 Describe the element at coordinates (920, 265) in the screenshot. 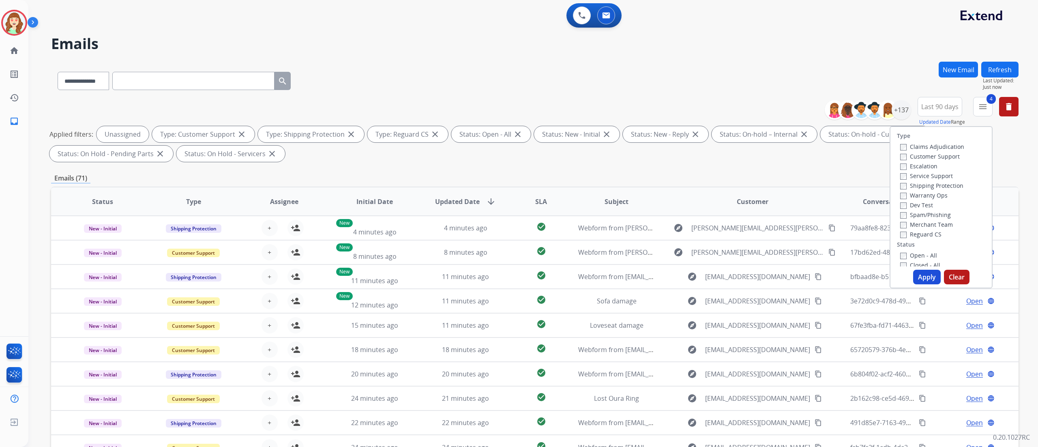

I see `label: Closed - All` at that location.